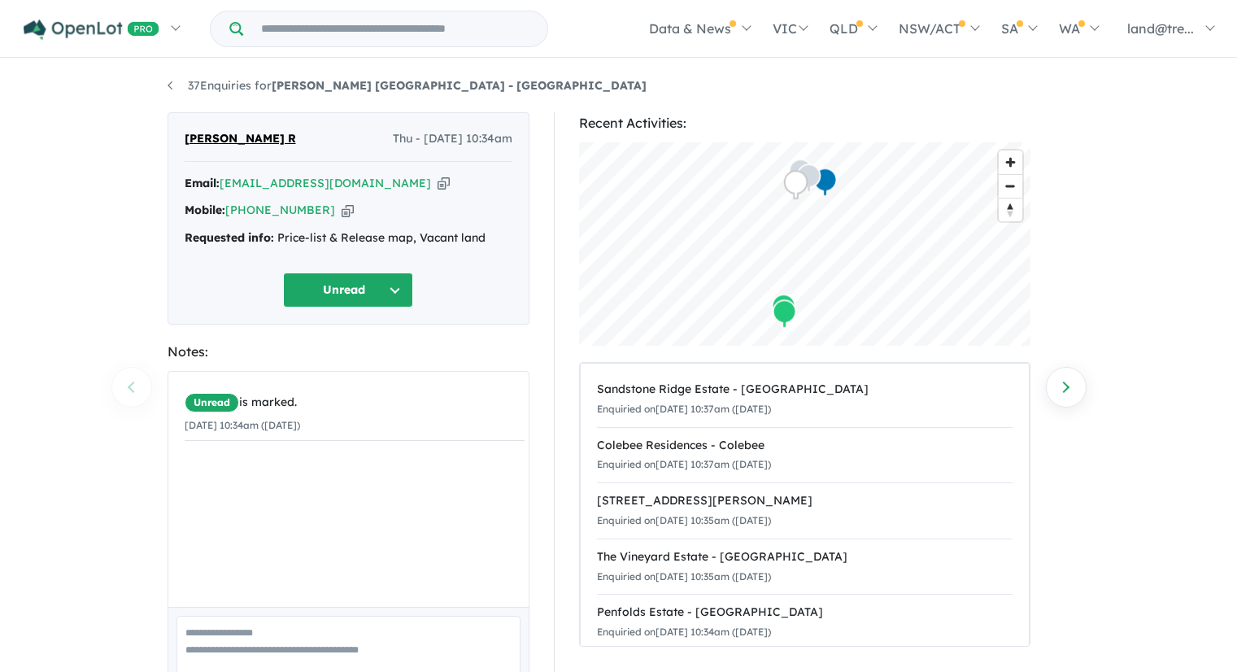 Image resolution: width=1237 pixels, height=672 pixels. I want to click on div: Notes:, so click(348, 351).